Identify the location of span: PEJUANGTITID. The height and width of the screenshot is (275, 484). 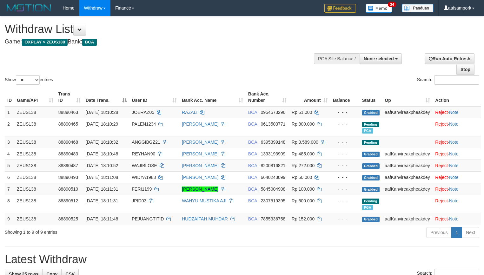
(148, 219).